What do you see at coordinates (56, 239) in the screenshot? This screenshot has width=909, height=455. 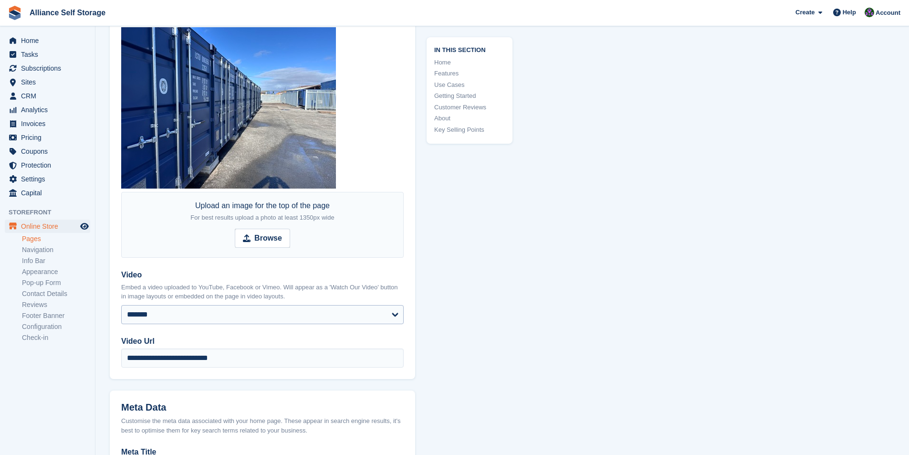 I see `a: Pages` at bounding box center [56, 239].